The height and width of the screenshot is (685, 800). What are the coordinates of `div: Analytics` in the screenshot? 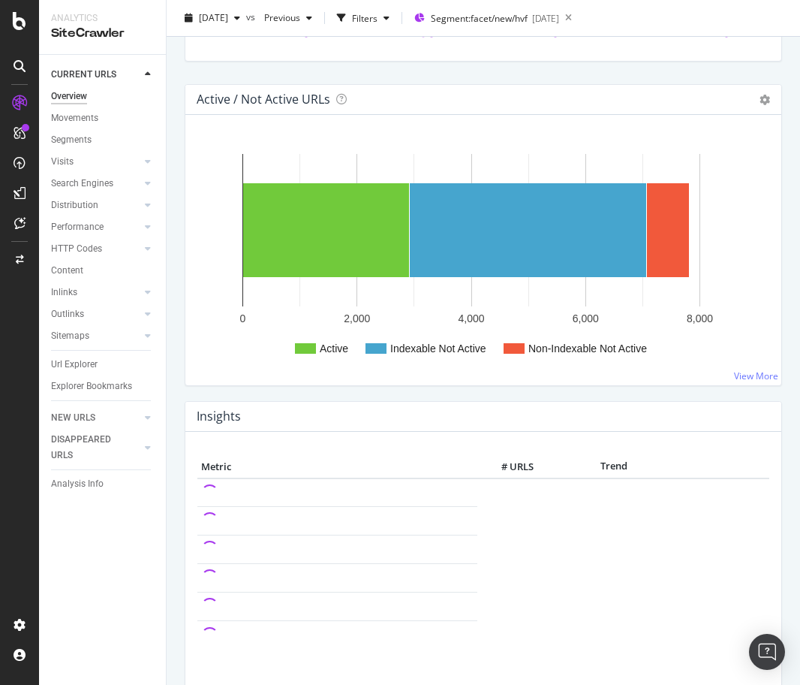 It's located at (102, 18).